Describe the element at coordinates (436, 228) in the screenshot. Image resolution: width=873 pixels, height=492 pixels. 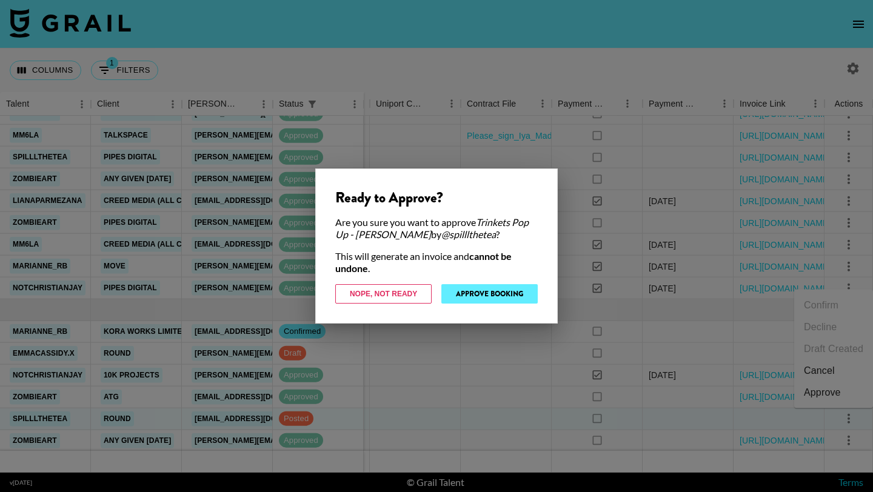
I see `div: Are you sure you want to approve by ?` at that location.